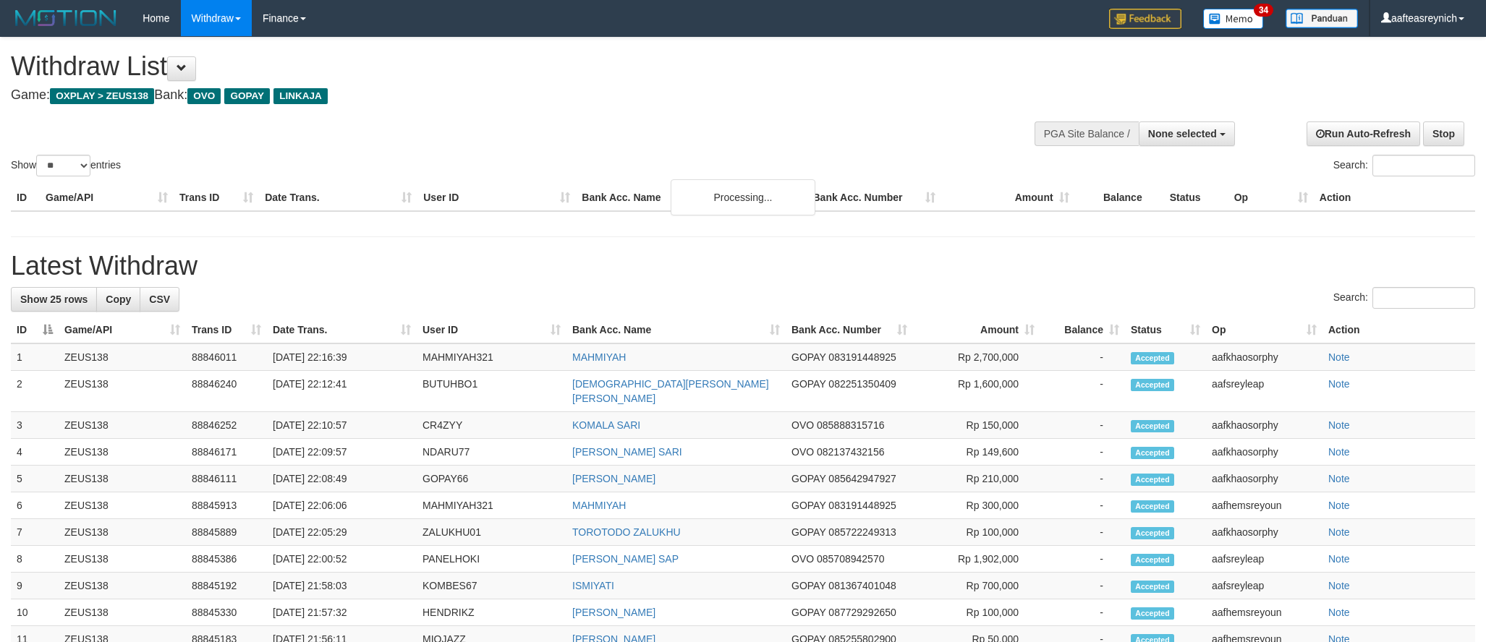 This screenshot has width=1486, height=642. Describe the element at coordinates (63, 166) in the screenshot. I see `select: Showentries` at that location.